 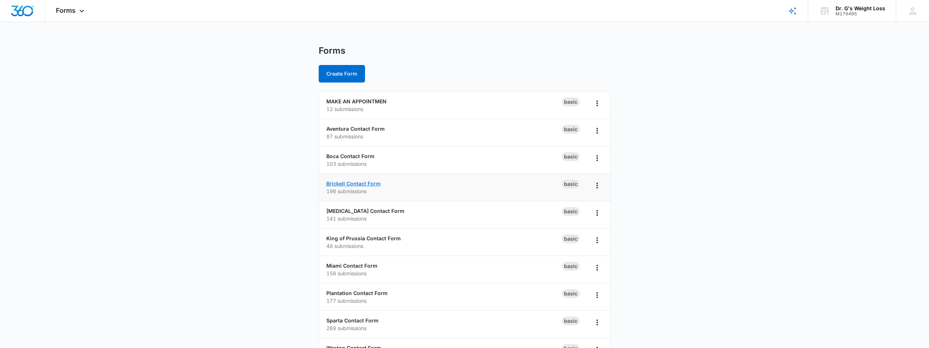 I want to click on p: 177 submissions, so click(x=444, y=301).